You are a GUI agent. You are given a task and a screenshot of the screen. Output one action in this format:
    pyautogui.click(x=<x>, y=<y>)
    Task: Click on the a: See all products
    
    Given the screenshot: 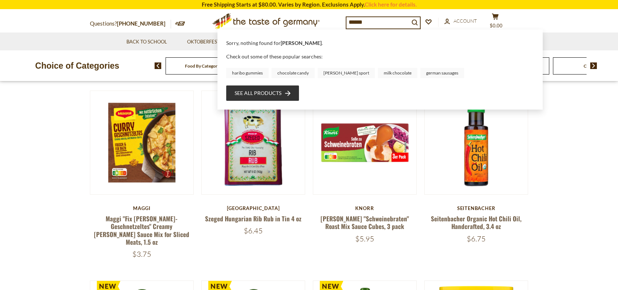 What is the action you would take?
    pyautogui.click(x=262, y=93)
    